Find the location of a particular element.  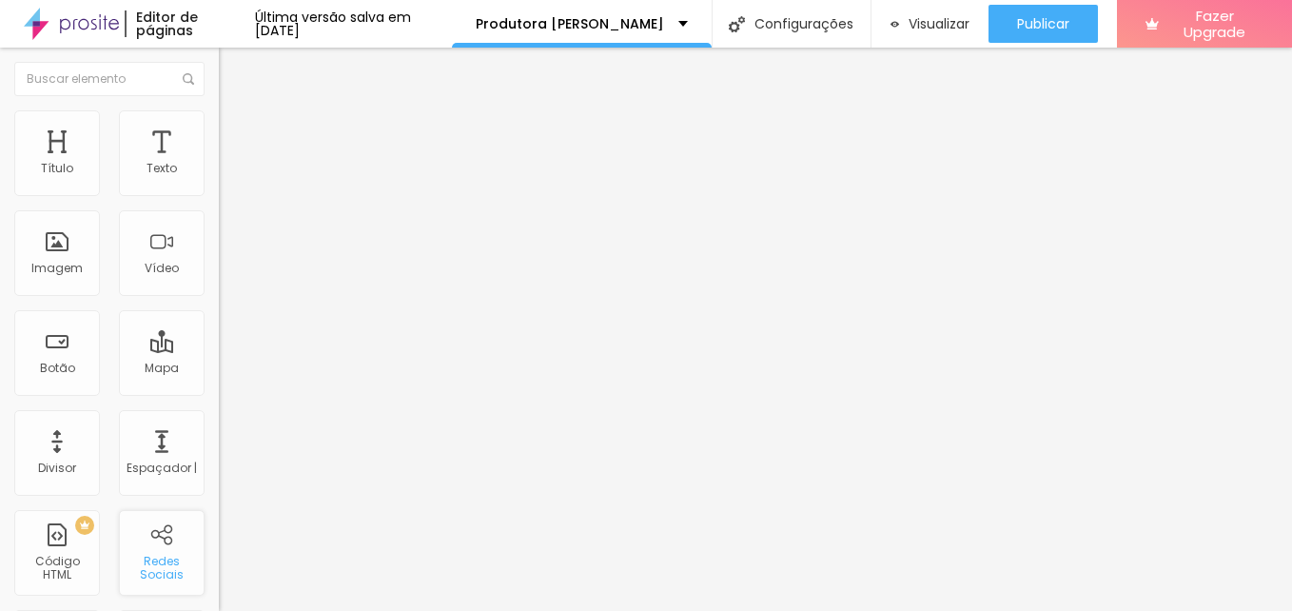

div: Divisor is located at coordinates (57, 468).